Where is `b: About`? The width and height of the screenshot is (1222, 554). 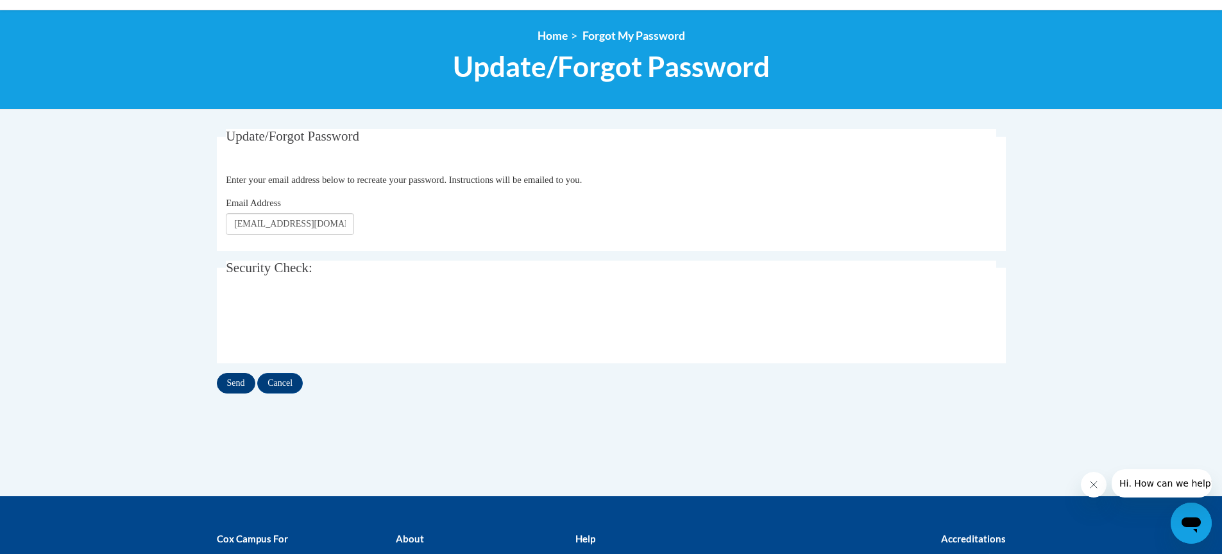 b: About is located at coordinates (410, 538).